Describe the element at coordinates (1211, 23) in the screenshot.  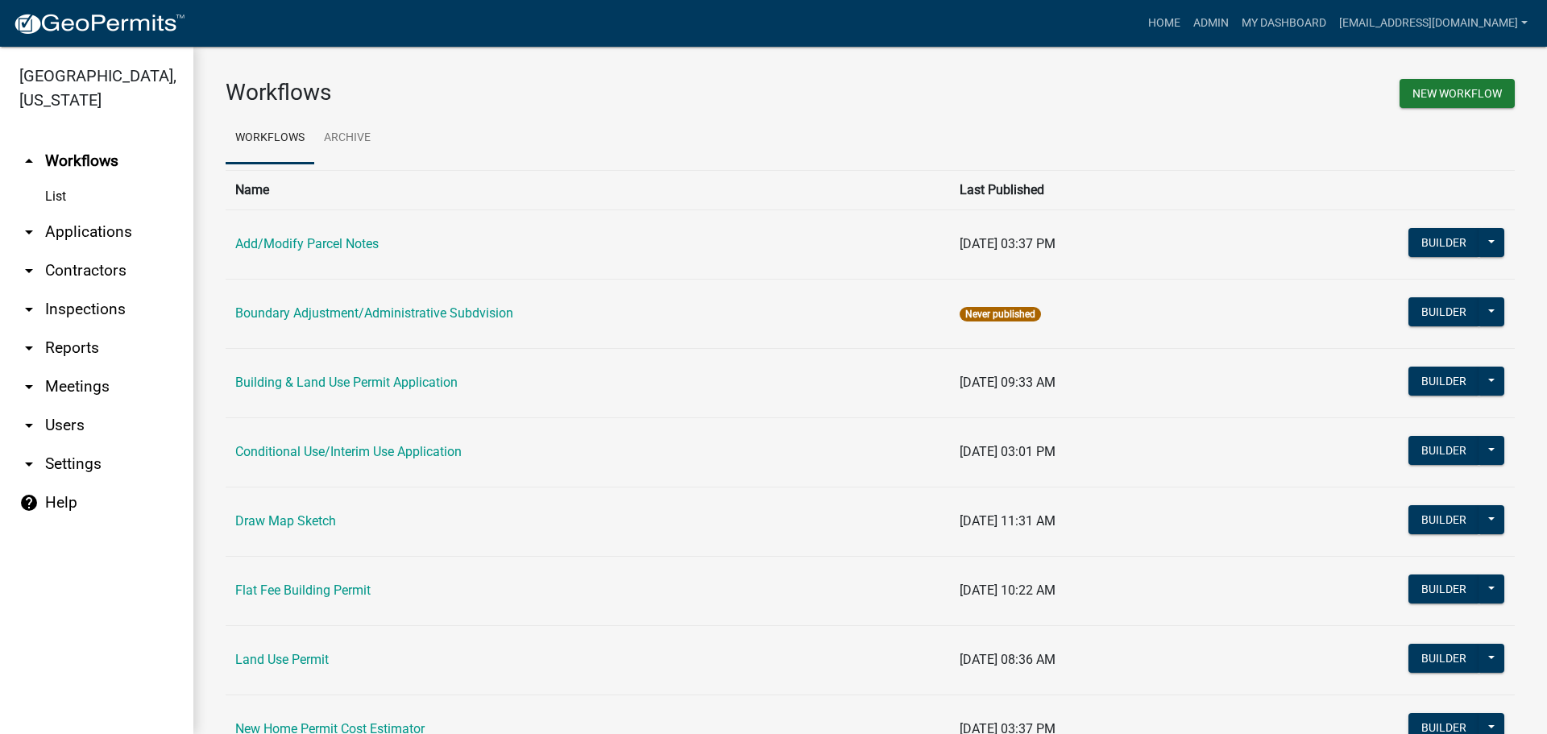
I see `a: Admin` at that location.